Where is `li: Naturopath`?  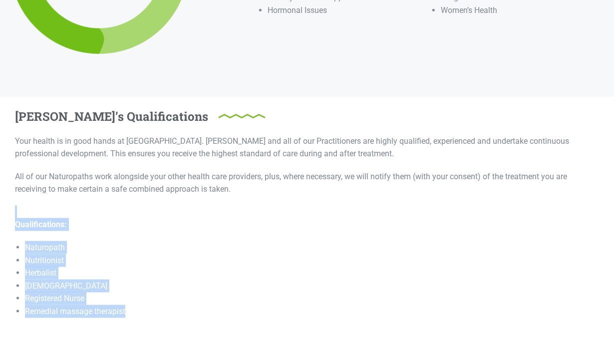 li: Naturopath is located at coordinates (312, 247).